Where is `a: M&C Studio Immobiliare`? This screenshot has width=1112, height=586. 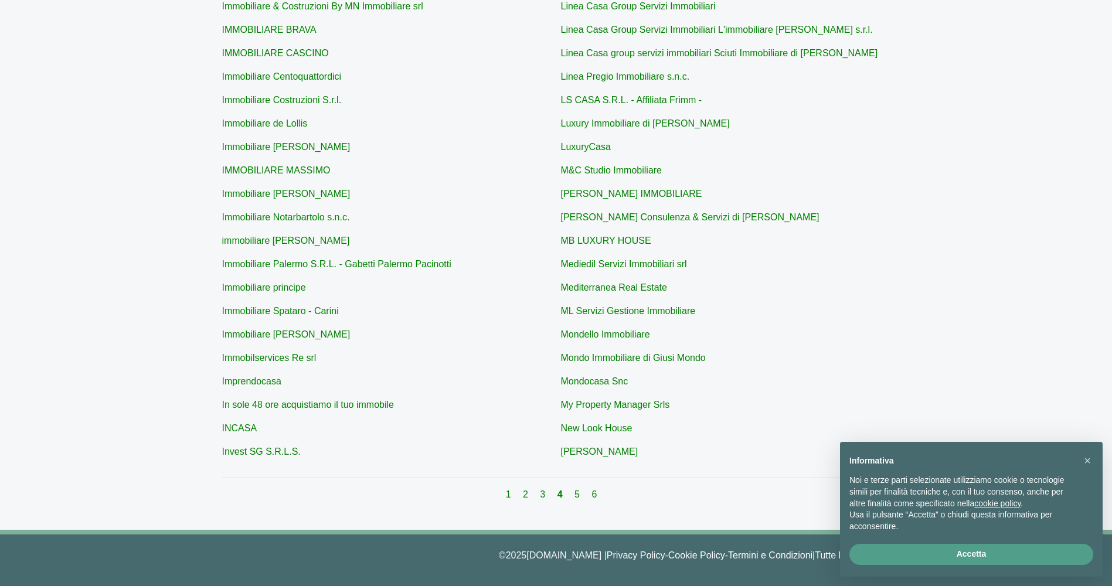
a: M&C Studio Immobiliare is located at coordinates (611, 170).